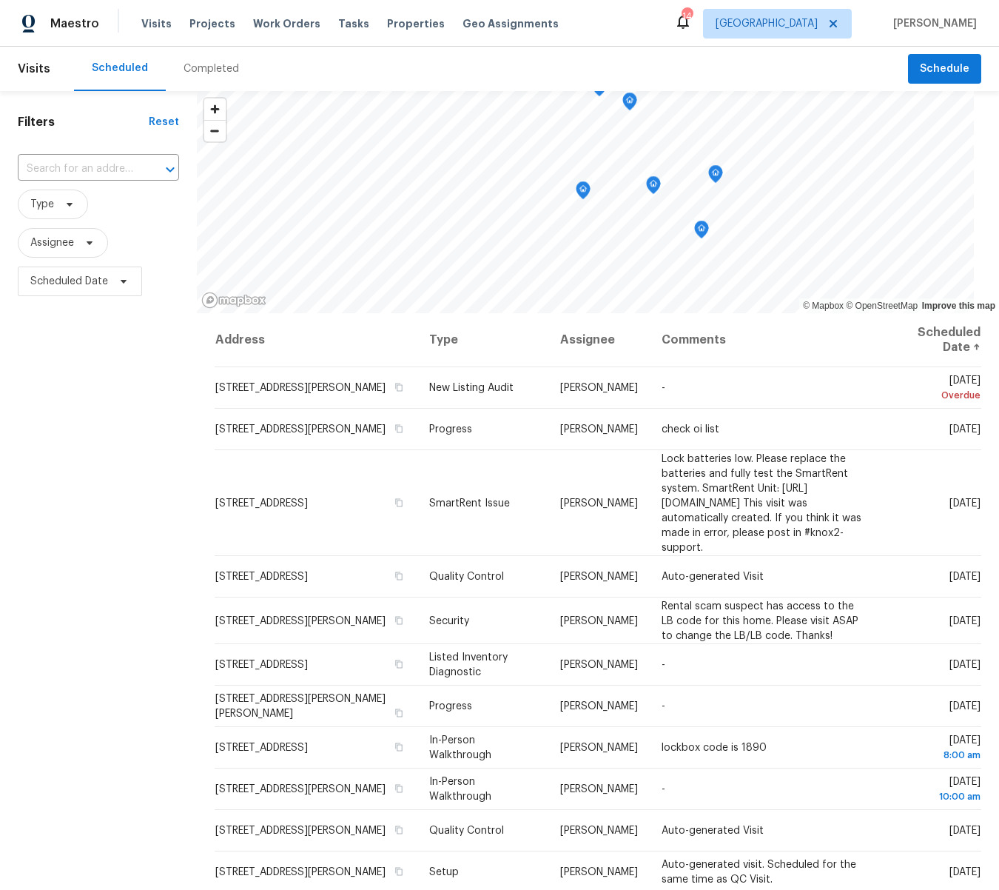 The height and width of the screenshot is (890, 999). What do you see at coordinates (316, 340) in the screenshot?
I see `th: Address` at bounding box center [316, 340].